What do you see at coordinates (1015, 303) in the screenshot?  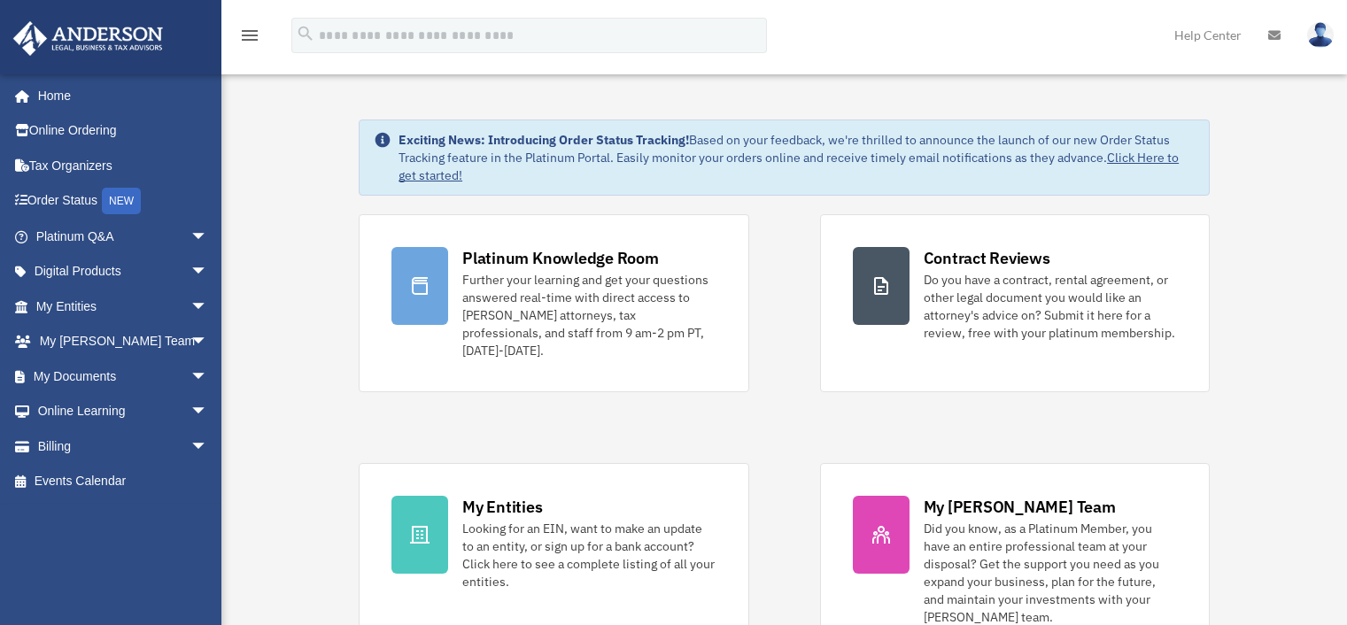 I see `a: Contract Reviews Do you have a contract, rental agreement, or other legal document you would like...` at bounding box center [1015, 303].